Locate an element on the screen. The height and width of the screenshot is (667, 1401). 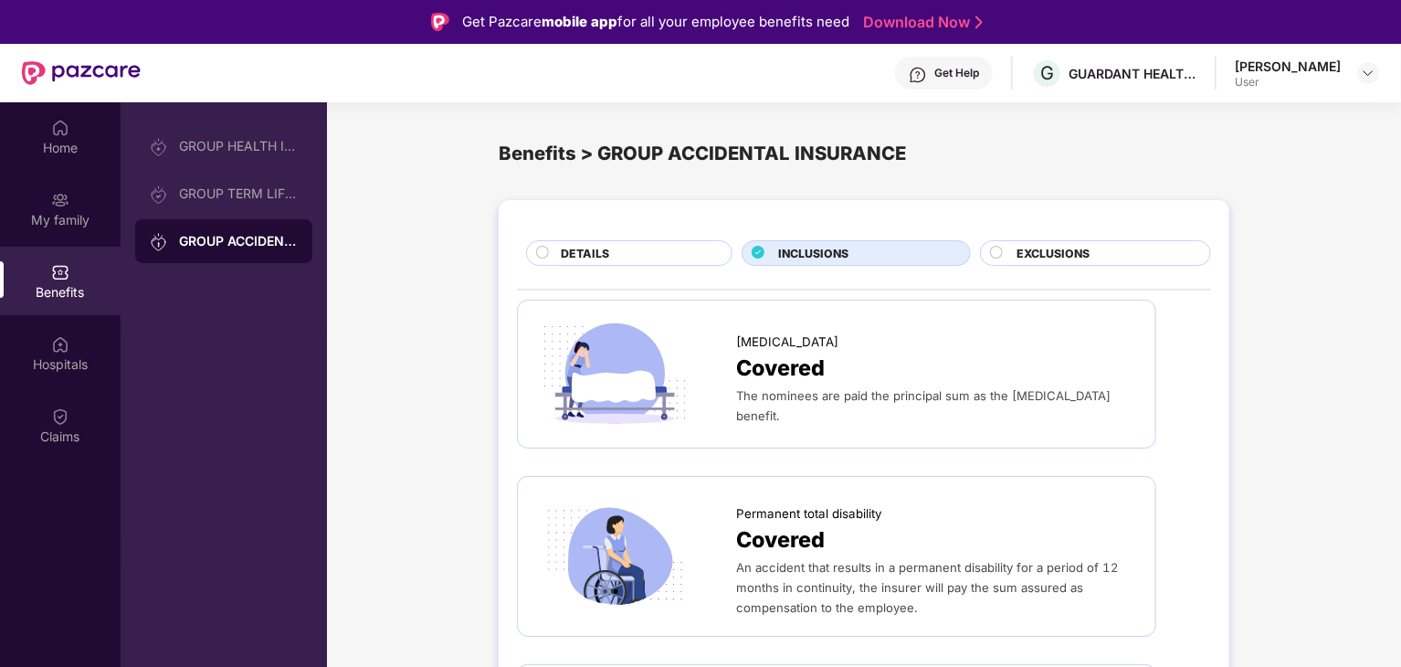
img: Stroke is located at coordinates (979, 22).